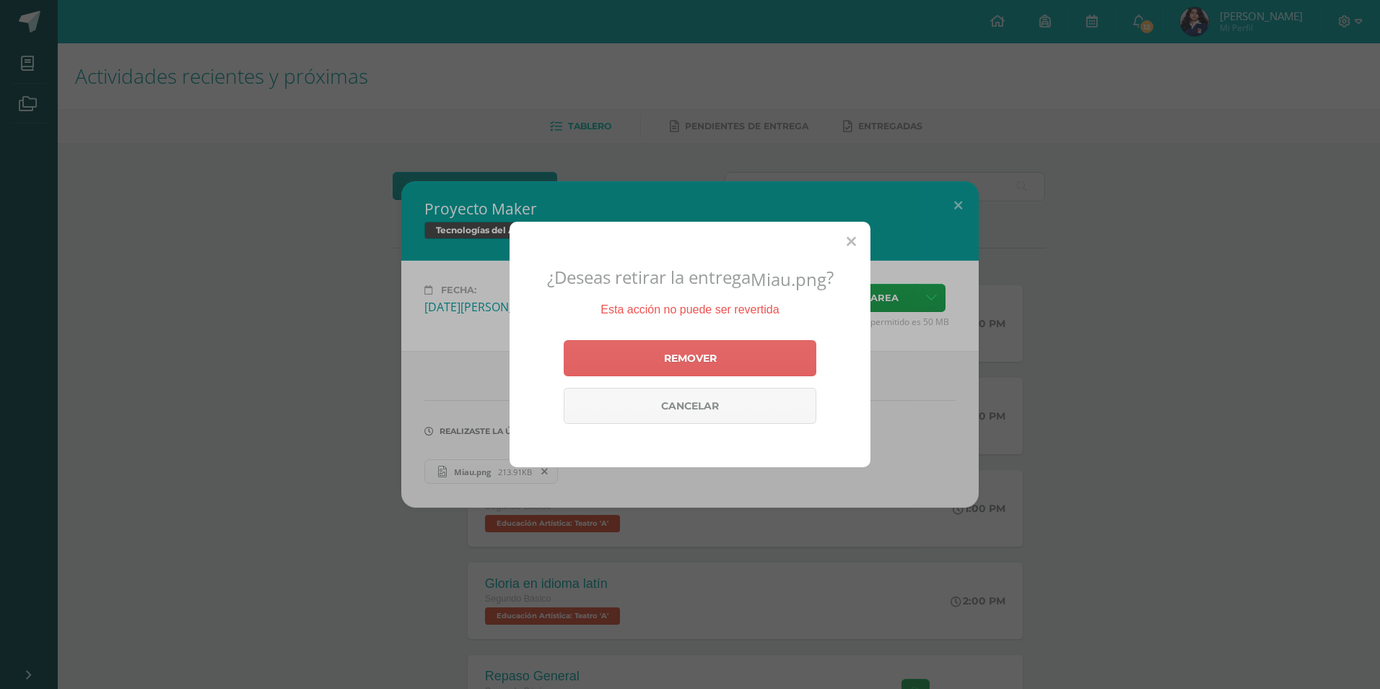  What do you see at coordinates (788, 279) in the screenshot?
I see `span: Miau.png` at bounding box center [788, 279].